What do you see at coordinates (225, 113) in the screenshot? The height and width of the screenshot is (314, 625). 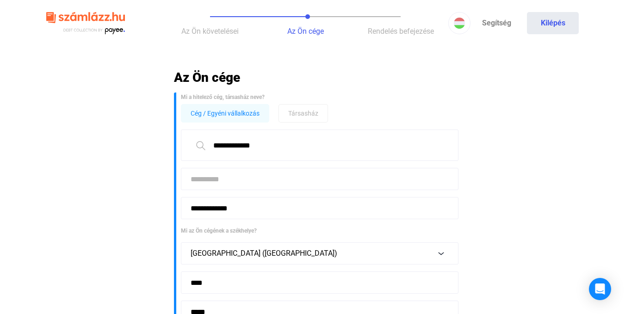 I see `span: Cég / Egyéni vállalkozás` at bounding box center [225, 113].